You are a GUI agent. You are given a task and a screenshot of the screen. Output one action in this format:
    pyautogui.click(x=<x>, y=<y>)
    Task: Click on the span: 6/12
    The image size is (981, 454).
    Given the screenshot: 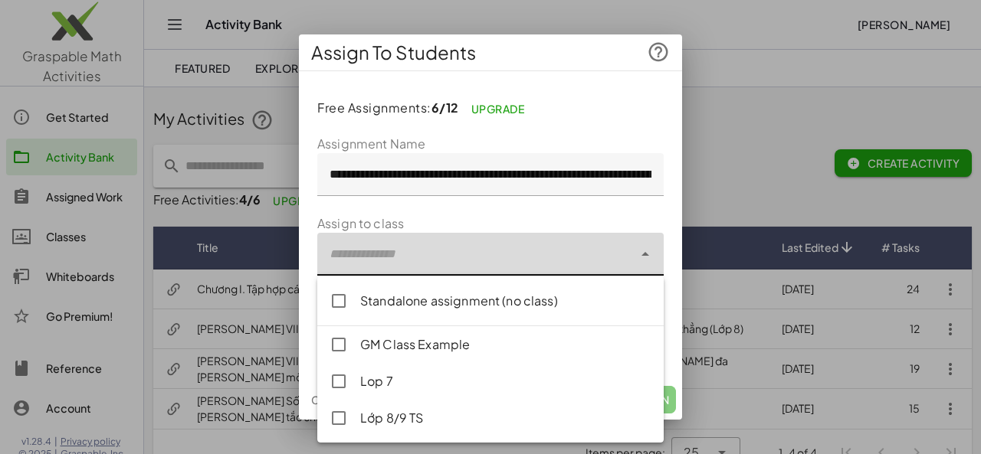 What is the action you would take?
    pyautogui.click(x=445, y=107)
    